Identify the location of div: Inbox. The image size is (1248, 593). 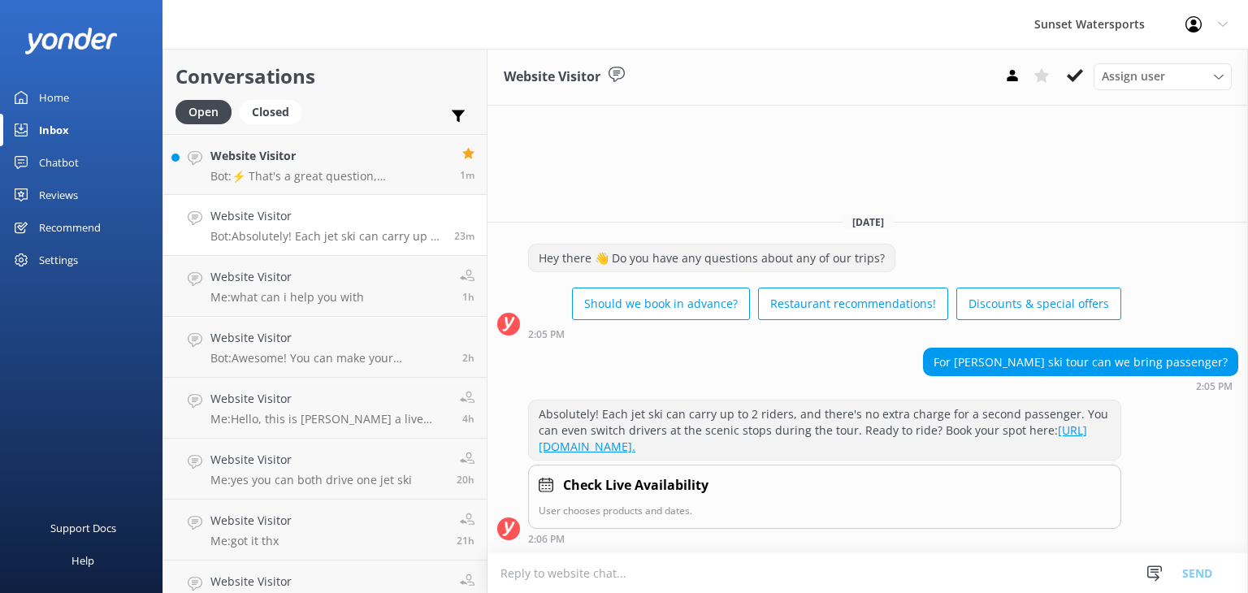
(54, 130).